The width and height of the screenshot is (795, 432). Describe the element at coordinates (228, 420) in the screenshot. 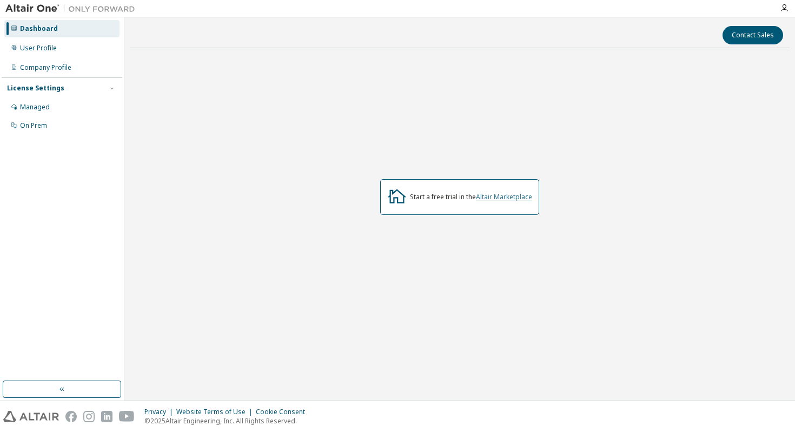

I see `p: © 2025 Altair Engineering, Inc. All Rights Reserved.` at that location.